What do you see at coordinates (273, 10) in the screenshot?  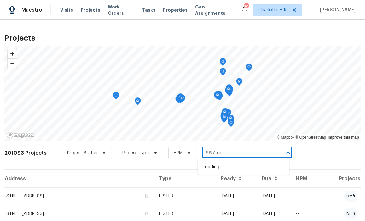 I see `span: Charlotte + 15` at bounding box center [273, 10].